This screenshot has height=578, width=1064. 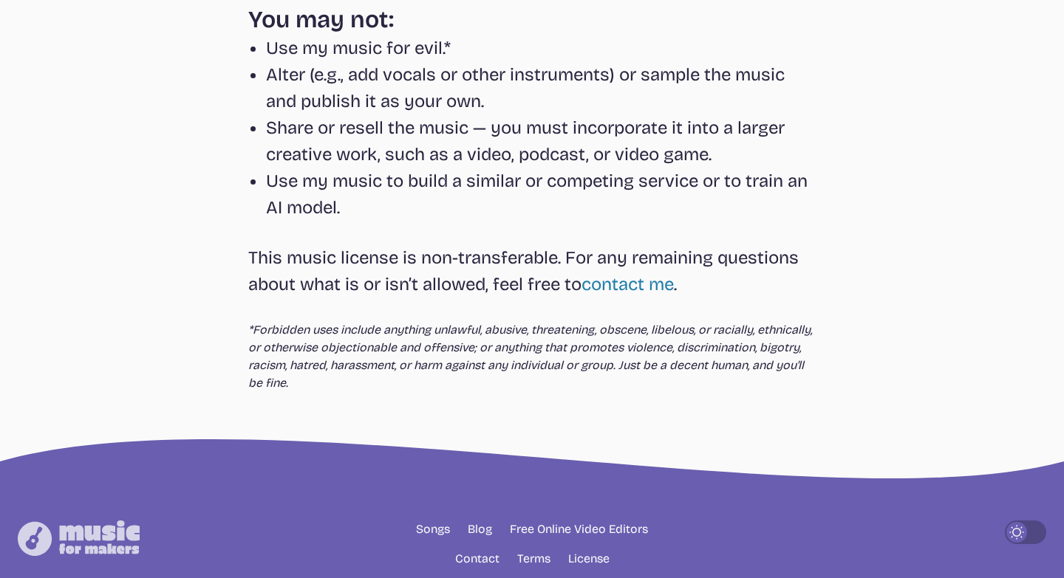 I want to click on a: contact me, so click(x=627, y=284).